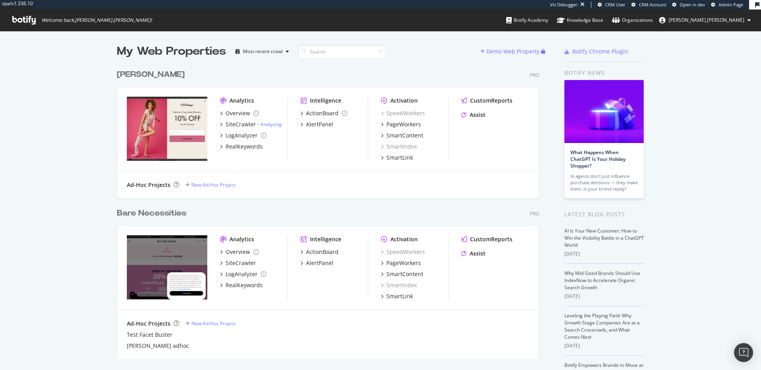 This screenshot has width=761, height=370. Describe the element at coordinates (604, 183) in the screenshot. I see `div: AI agents don’t just influence purchase decisions — they make them. Is your brand ready?` at that location.